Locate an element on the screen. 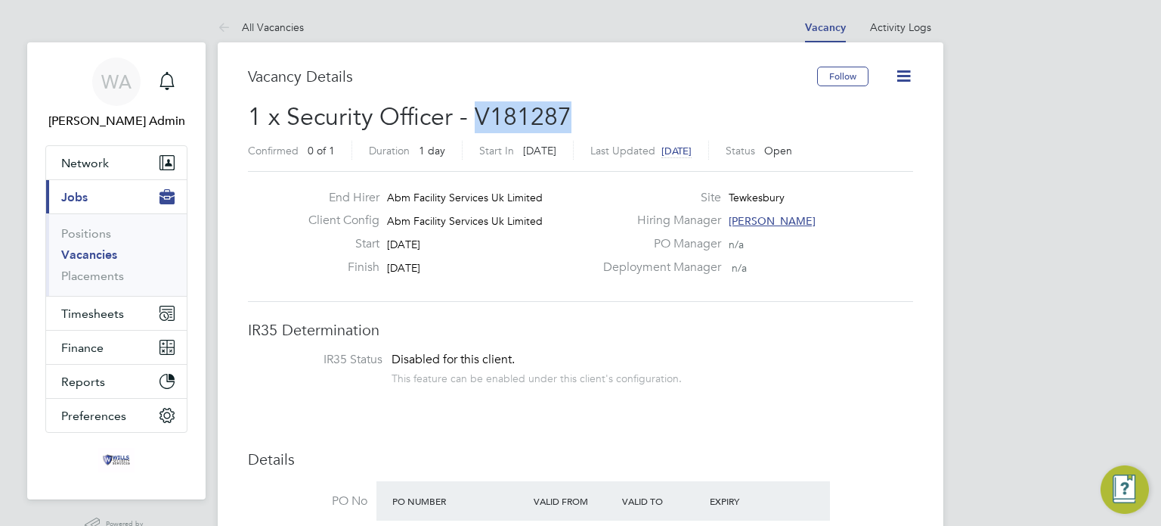 This screenshot has width=1161, height=526. button: Preferences is located at coordinates (116, 415).